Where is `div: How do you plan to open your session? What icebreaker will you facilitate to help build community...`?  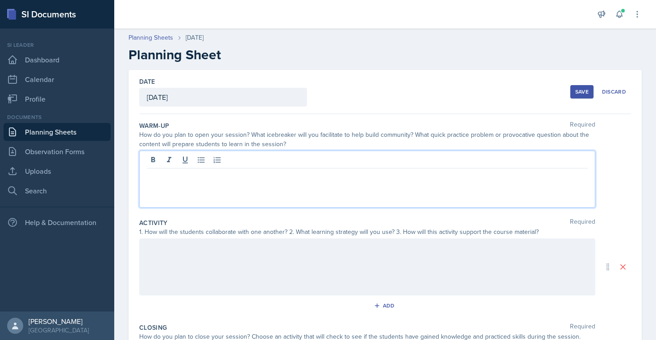
div: How do you plan to open your session? What icebreaker will you facilitate to help build community... is located at coordinates (367, 140).